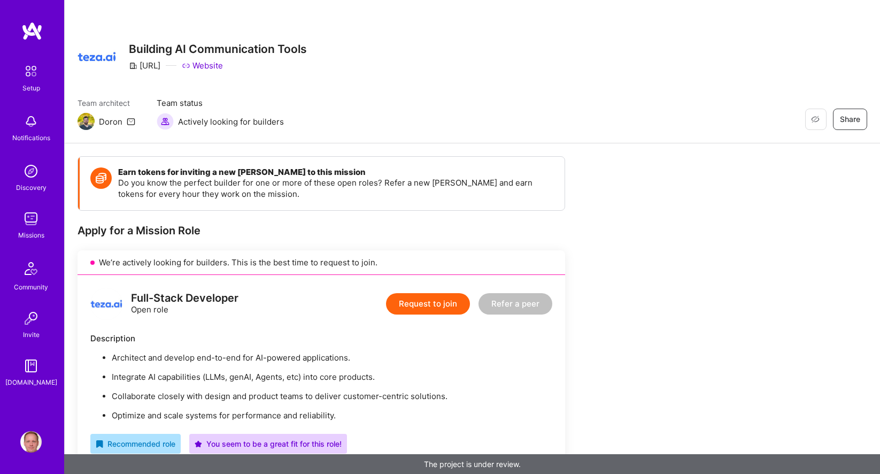  What do you see at coordinates (516, 304) in the screenshot?
I see `button: Refer a peer` at bounding box center [516, 304].